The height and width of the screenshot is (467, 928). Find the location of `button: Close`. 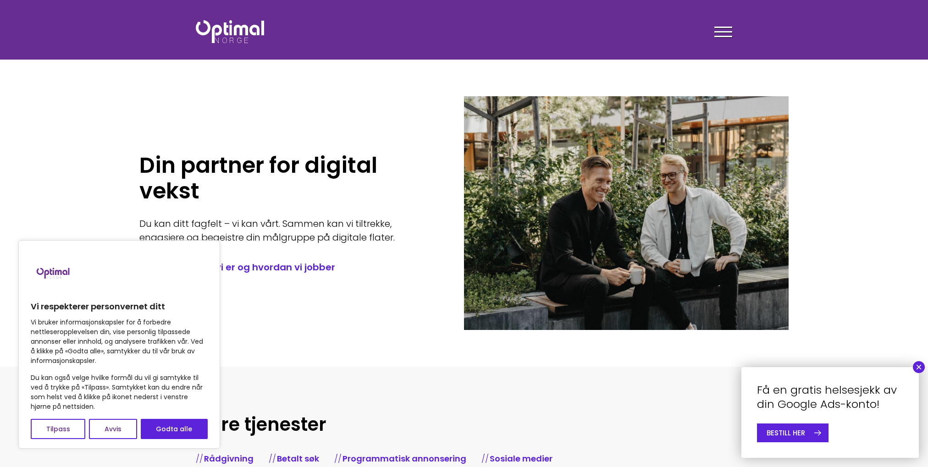

button: Close is located at coordinates (919, 367).